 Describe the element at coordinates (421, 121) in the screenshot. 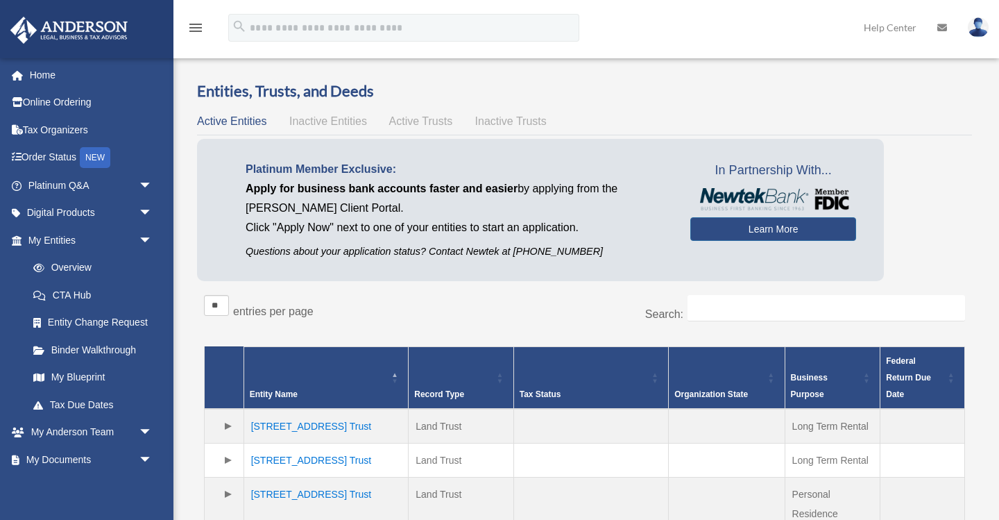

I see `span: Active Trusts` at that location.